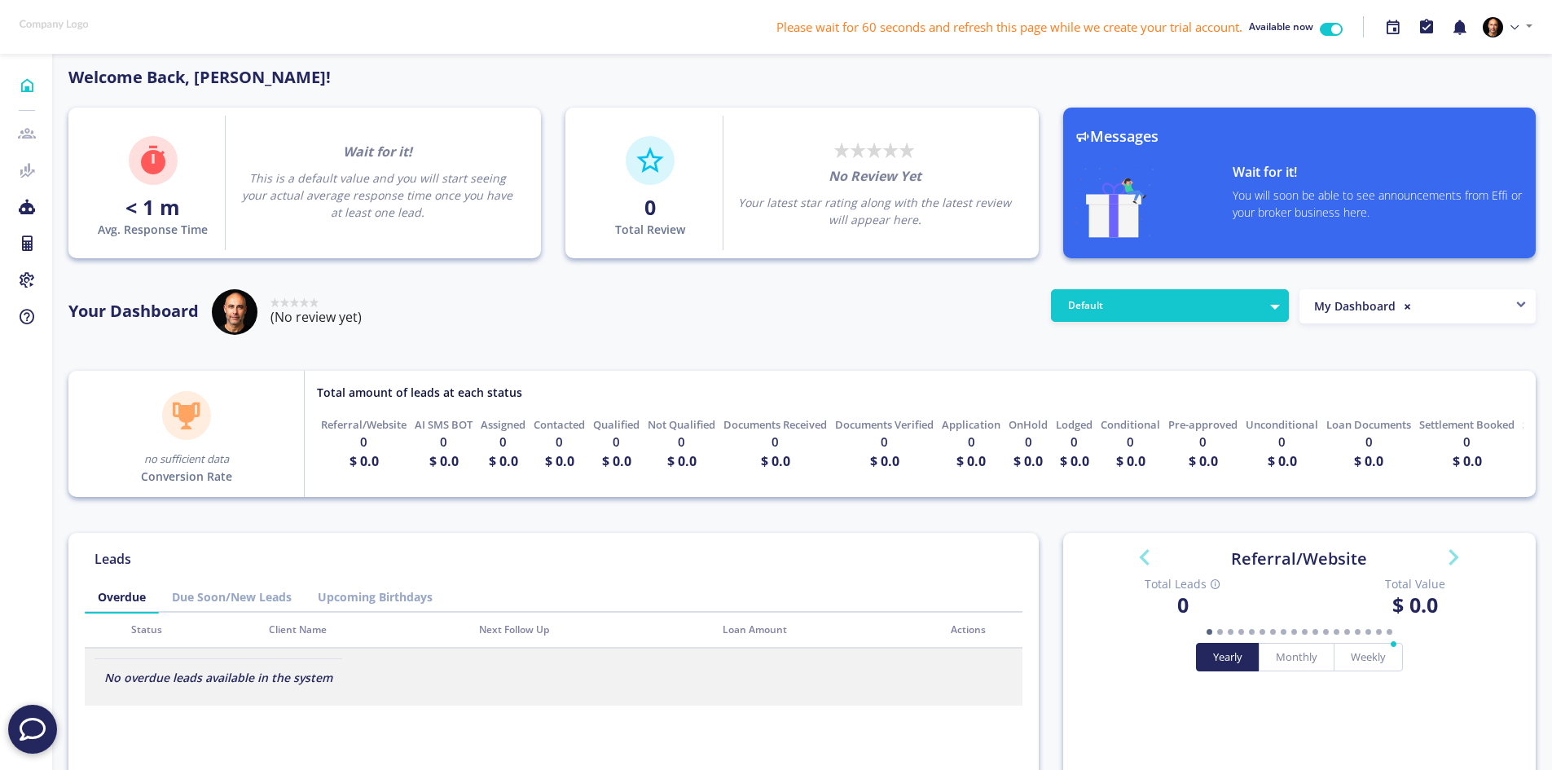  Describe the element at coordinates (1304, 631) in the screenshot. I see `li: Goto slide 10` at that location.